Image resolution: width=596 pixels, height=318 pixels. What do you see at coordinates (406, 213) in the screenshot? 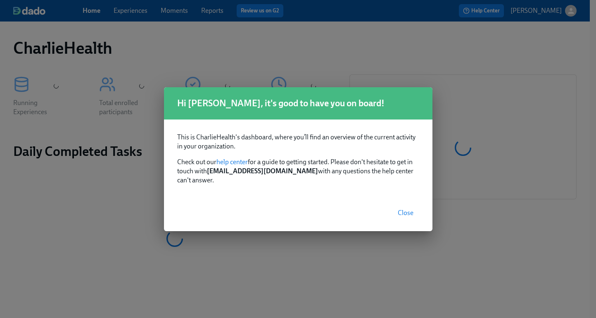
I see `button: Close` at bounding box center [406, 213].